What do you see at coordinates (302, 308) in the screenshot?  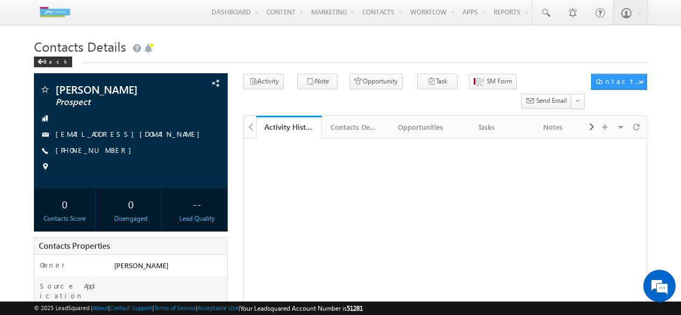 I see `span: Your Leadsquared Account Number is` at bounding box center [302, 308].